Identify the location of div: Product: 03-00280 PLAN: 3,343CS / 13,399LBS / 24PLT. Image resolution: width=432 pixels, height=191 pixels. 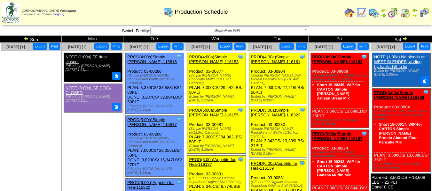
(278, 132).